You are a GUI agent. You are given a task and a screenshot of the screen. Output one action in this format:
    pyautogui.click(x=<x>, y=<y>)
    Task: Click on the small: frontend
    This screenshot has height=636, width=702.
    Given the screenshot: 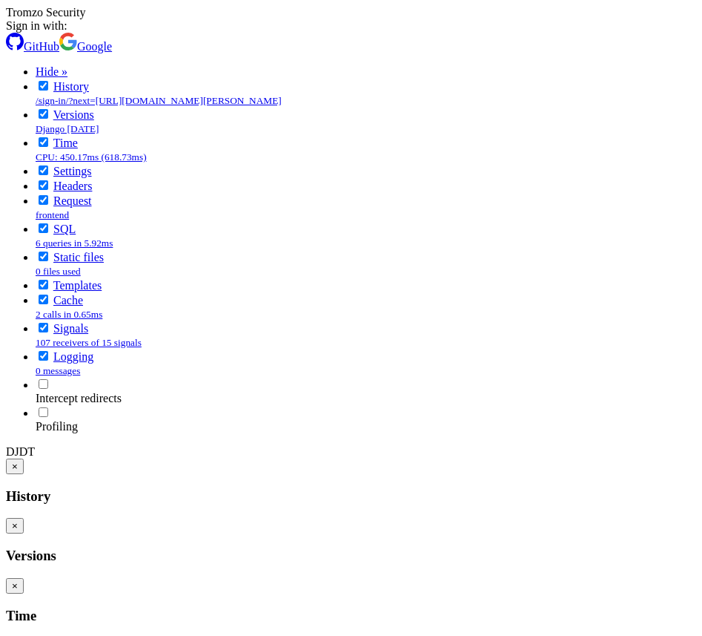 What is the action you would take?
    pyautogui.click(x=52, y=214)
    